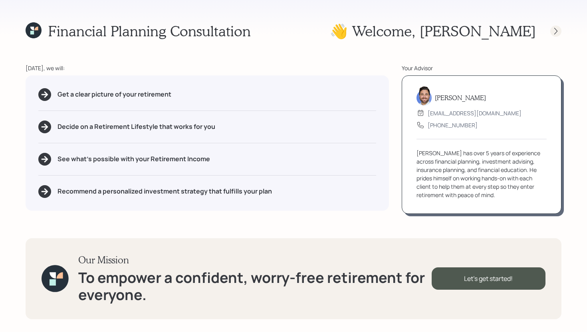 The image size is (587, 332). I want to click on div: Your Advisor, so click(482, 68).